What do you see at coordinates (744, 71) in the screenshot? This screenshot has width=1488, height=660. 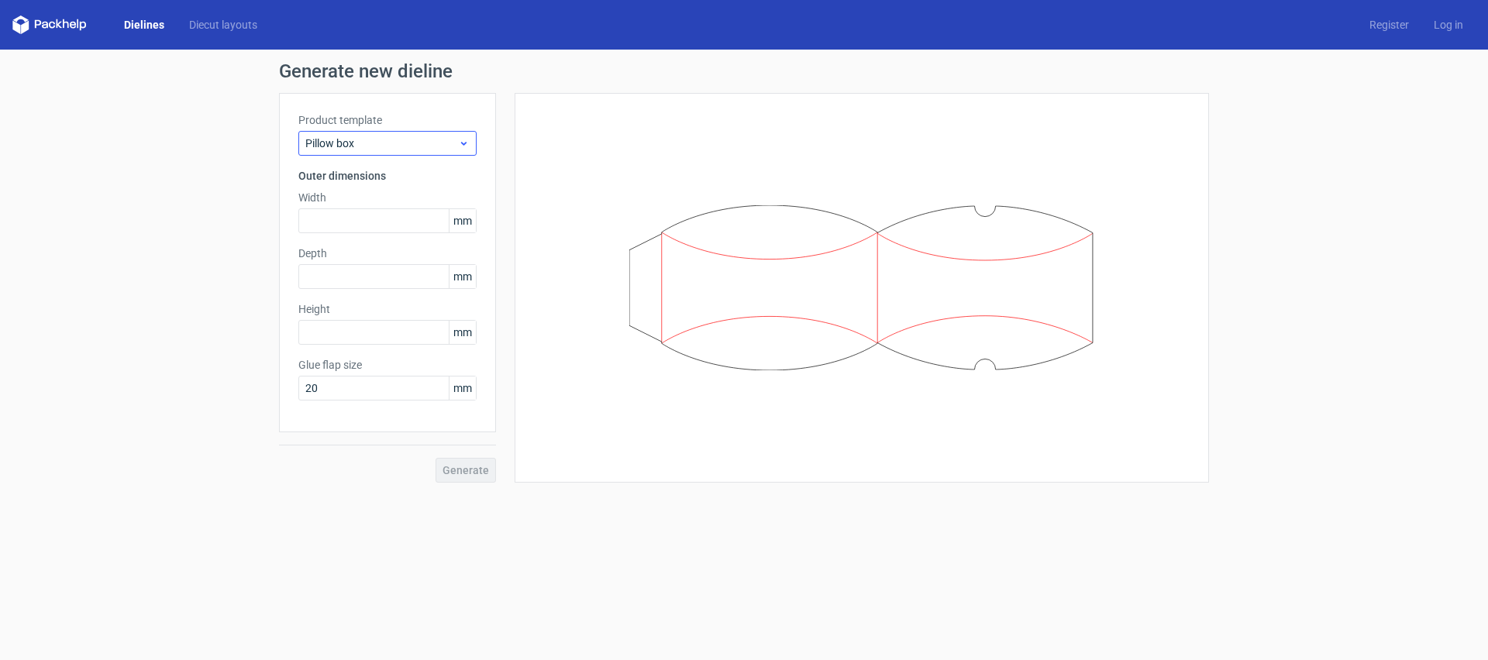 I see `h1: Generate new dieline` at bounding box center [744, 71].